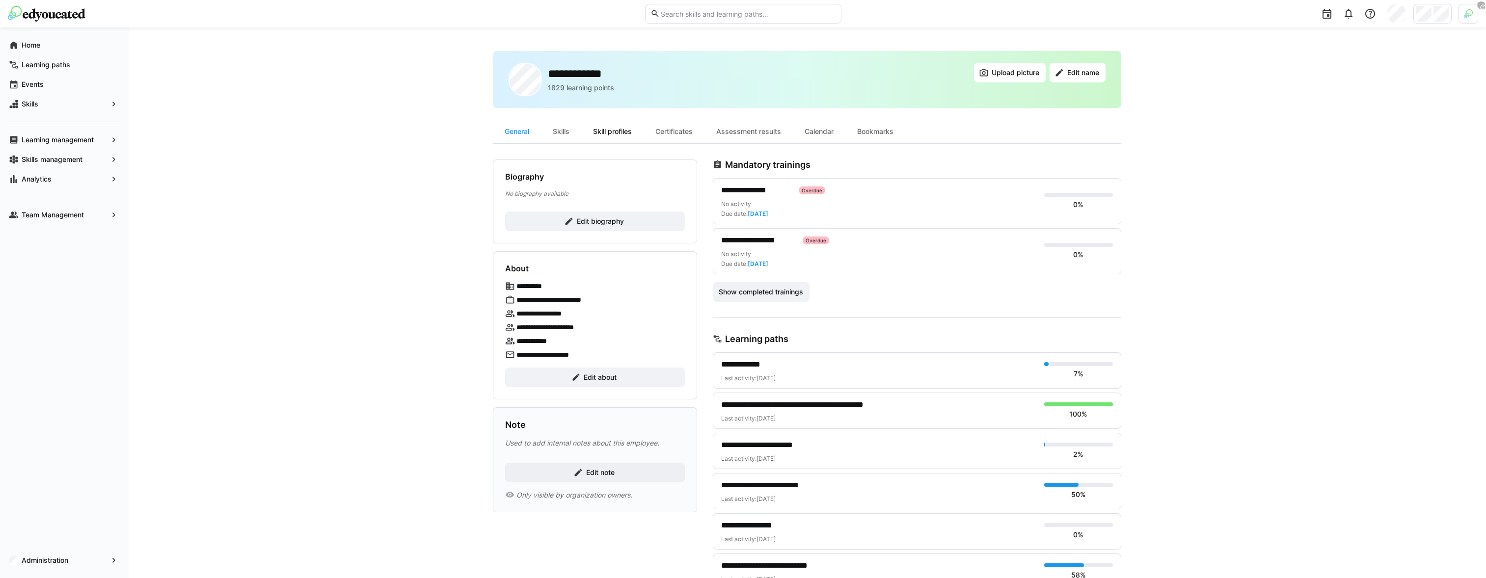 The height and width of the screenshot is (578, 1486). What do you see at coordinates (595, 221) in the screenshot?
I see `button: Edit biography` at bounding box center [595, 221].